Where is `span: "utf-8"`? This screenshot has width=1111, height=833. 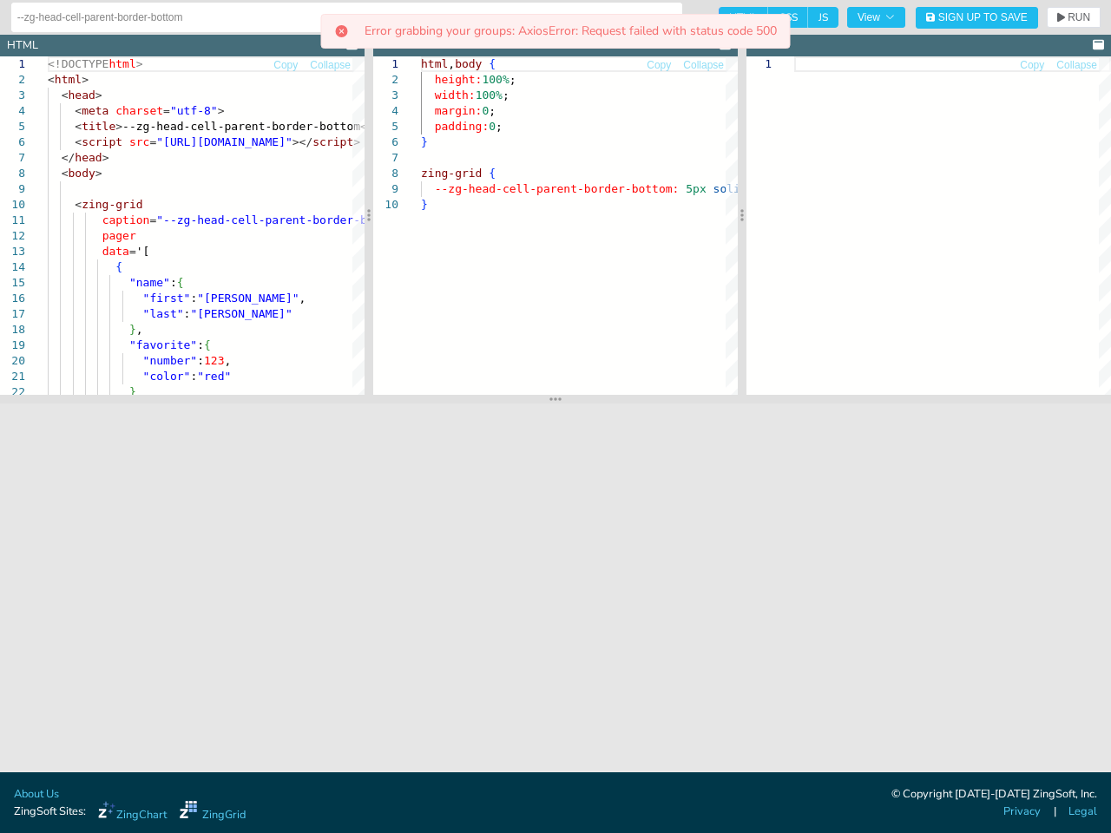 span: "utf-8" is located at coordinates (193, 110).